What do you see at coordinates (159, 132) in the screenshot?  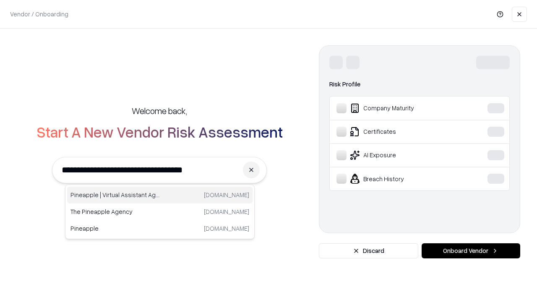 I see `h2: Start A New Vendor Risk Assessment` at bounding box center [159, 132].